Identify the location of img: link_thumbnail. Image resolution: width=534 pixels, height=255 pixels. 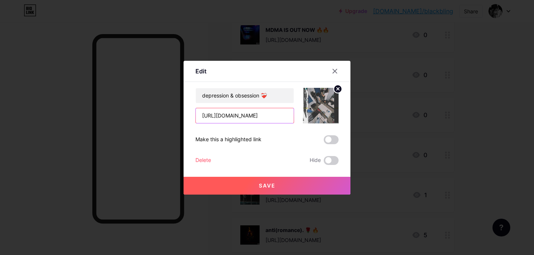
(321, 106).